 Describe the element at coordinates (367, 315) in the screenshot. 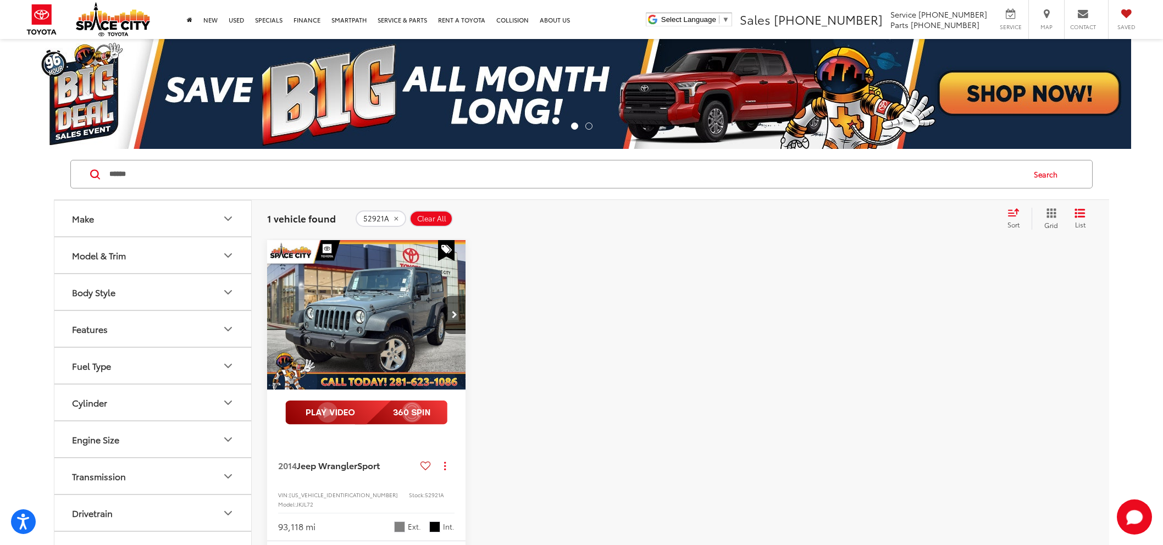

I see `div: 2014 Jeep Wrangler Sport 0` at that location.